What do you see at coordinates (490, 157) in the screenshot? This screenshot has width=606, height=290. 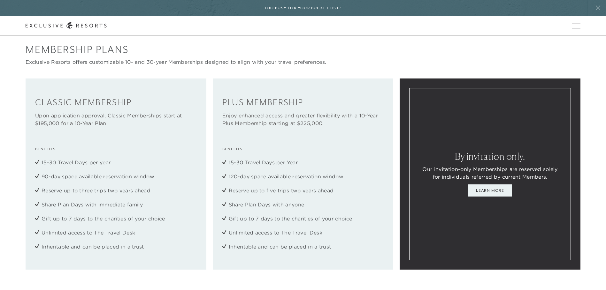 I see `h6: By invitation only.` at bounding box center [490, 157].